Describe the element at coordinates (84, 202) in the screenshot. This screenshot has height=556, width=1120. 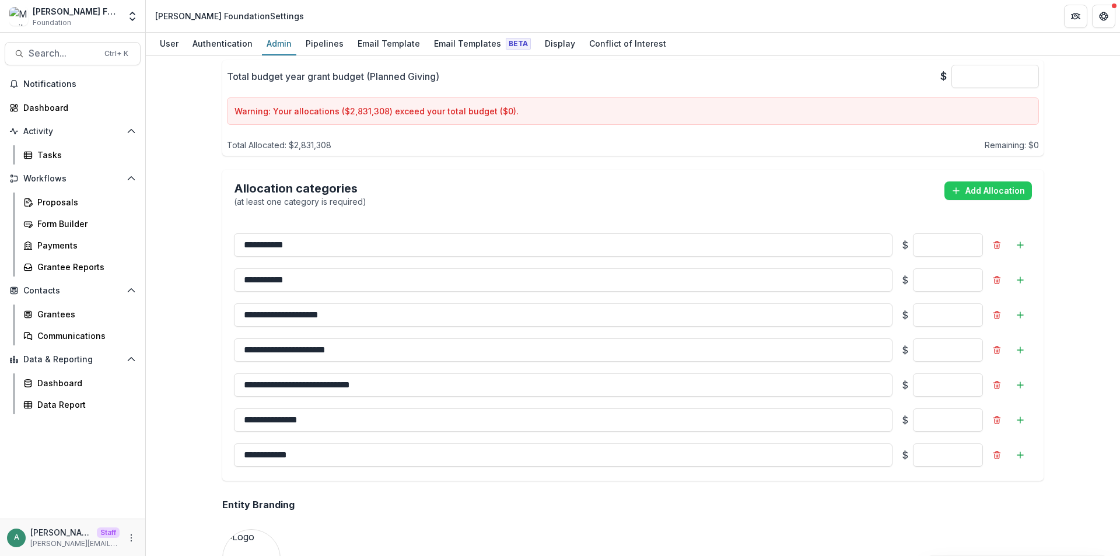
I see `div: Proposals` at that location.